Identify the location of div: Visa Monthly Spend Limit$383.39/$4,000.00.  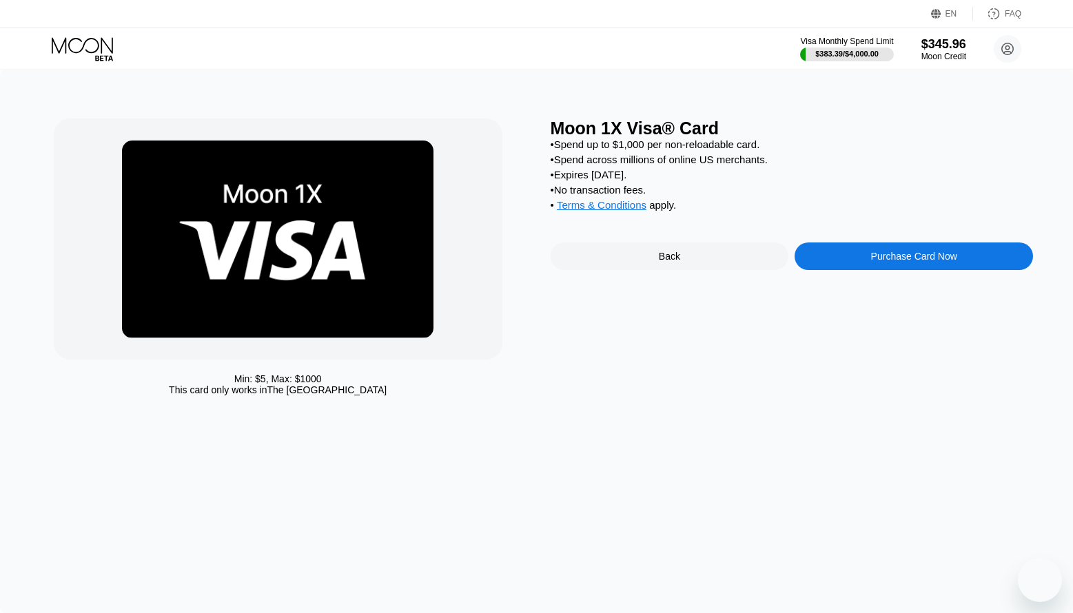
(846, 49).